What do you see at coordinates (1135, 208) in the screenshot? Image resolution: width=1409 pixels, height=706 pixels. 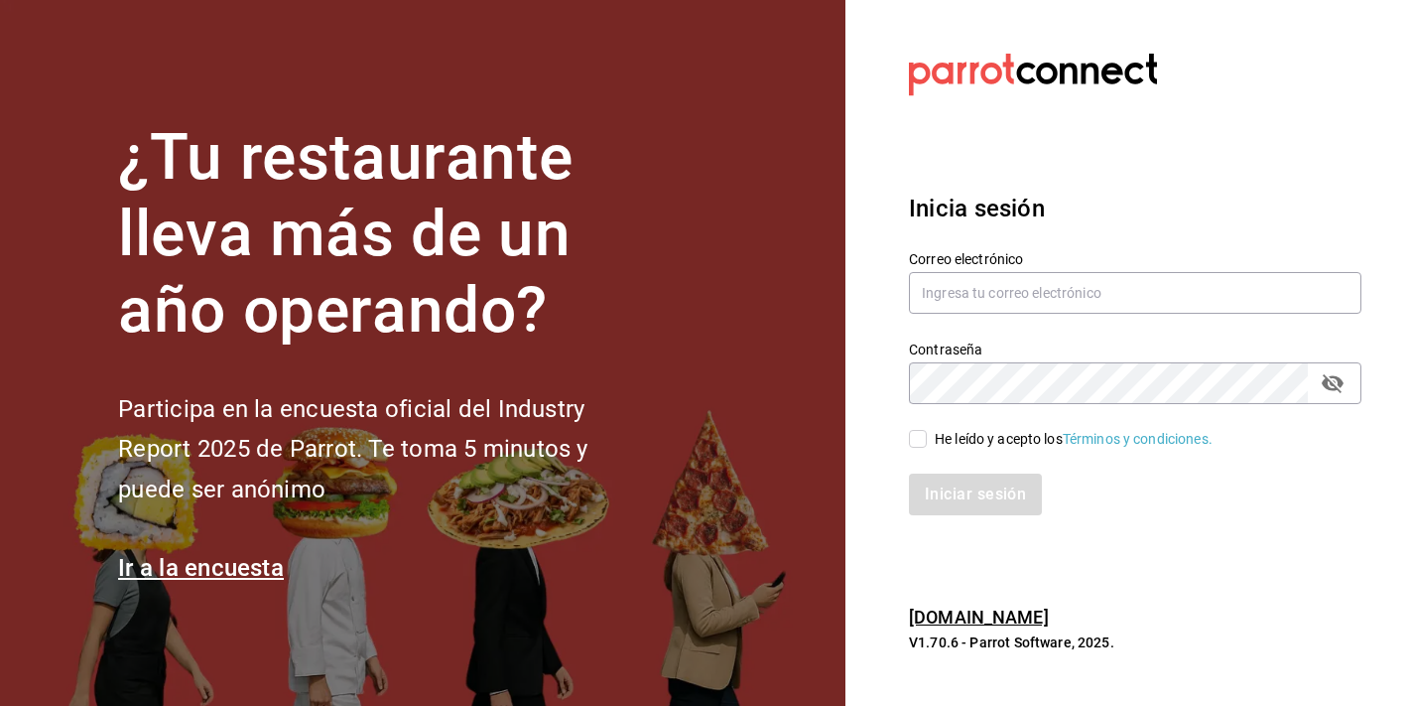 I see `h3: Inicia sesión` at bounding box center [1135, 208].